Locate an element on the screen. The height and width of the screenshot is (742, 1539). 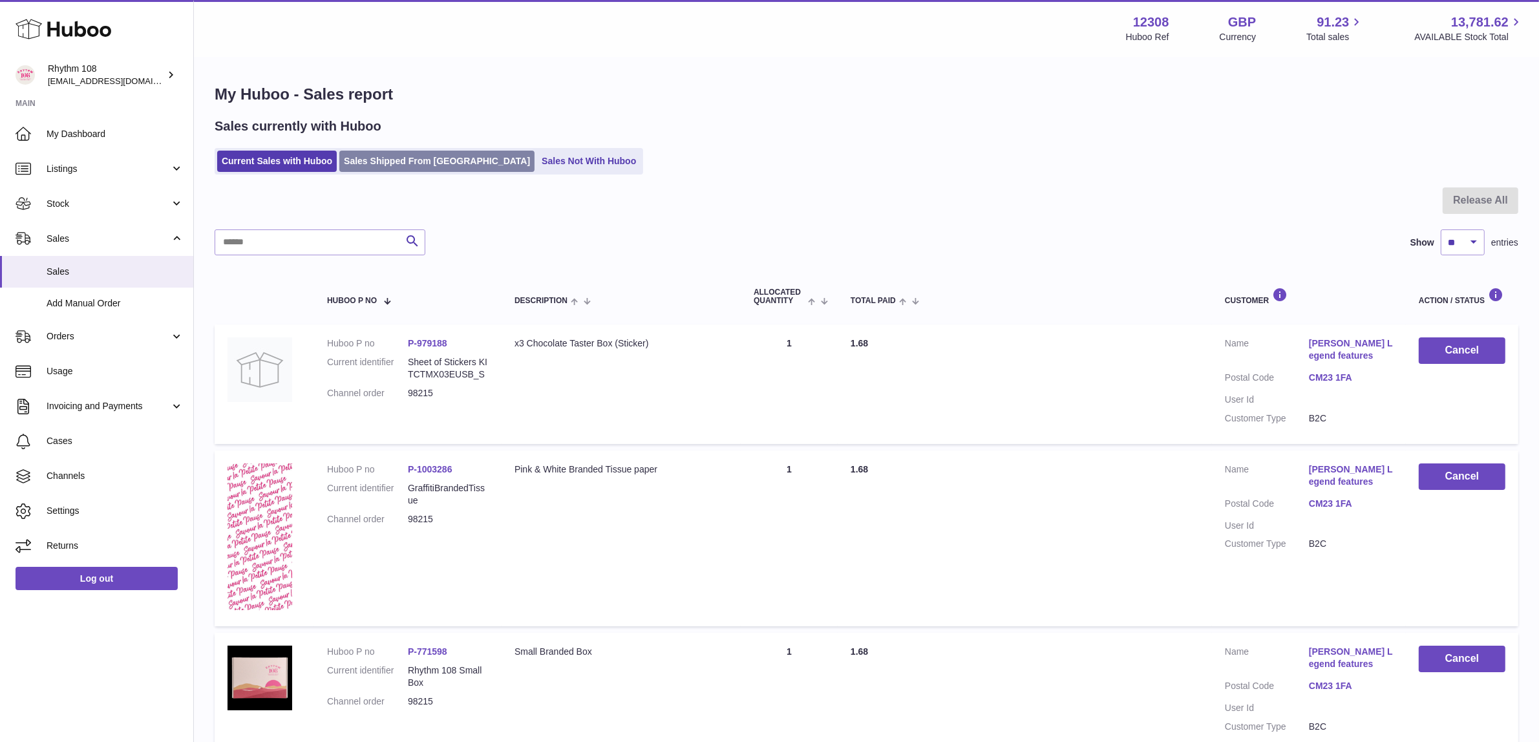
span: Usage is located at coordinates (115, 371).